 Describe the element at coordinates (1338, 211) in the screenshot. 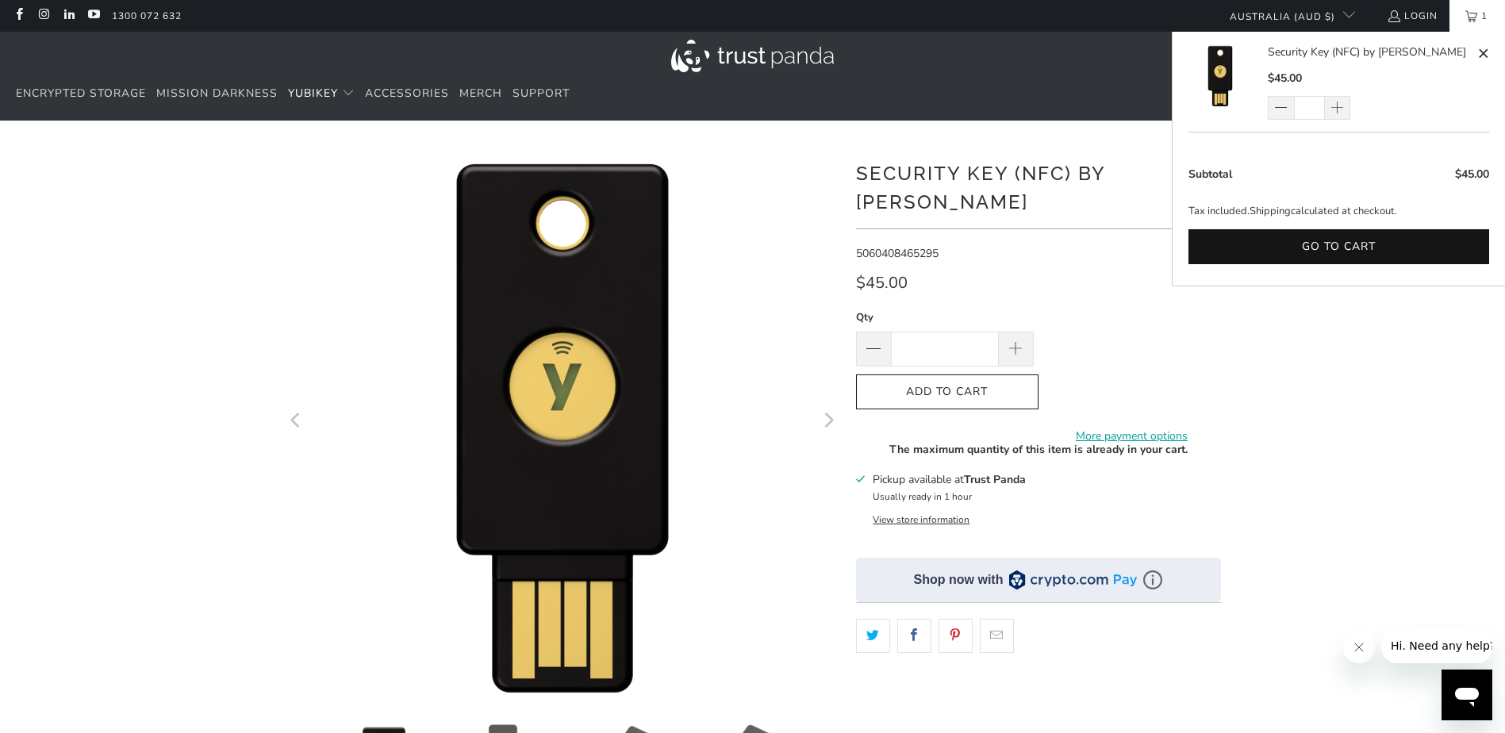

I see `p: Tax included. calculated at checkout.` at that location.